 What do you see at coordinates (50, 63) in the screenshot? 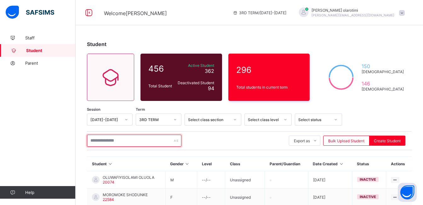
I see `span: Parent` at bounding box center [50, 63].